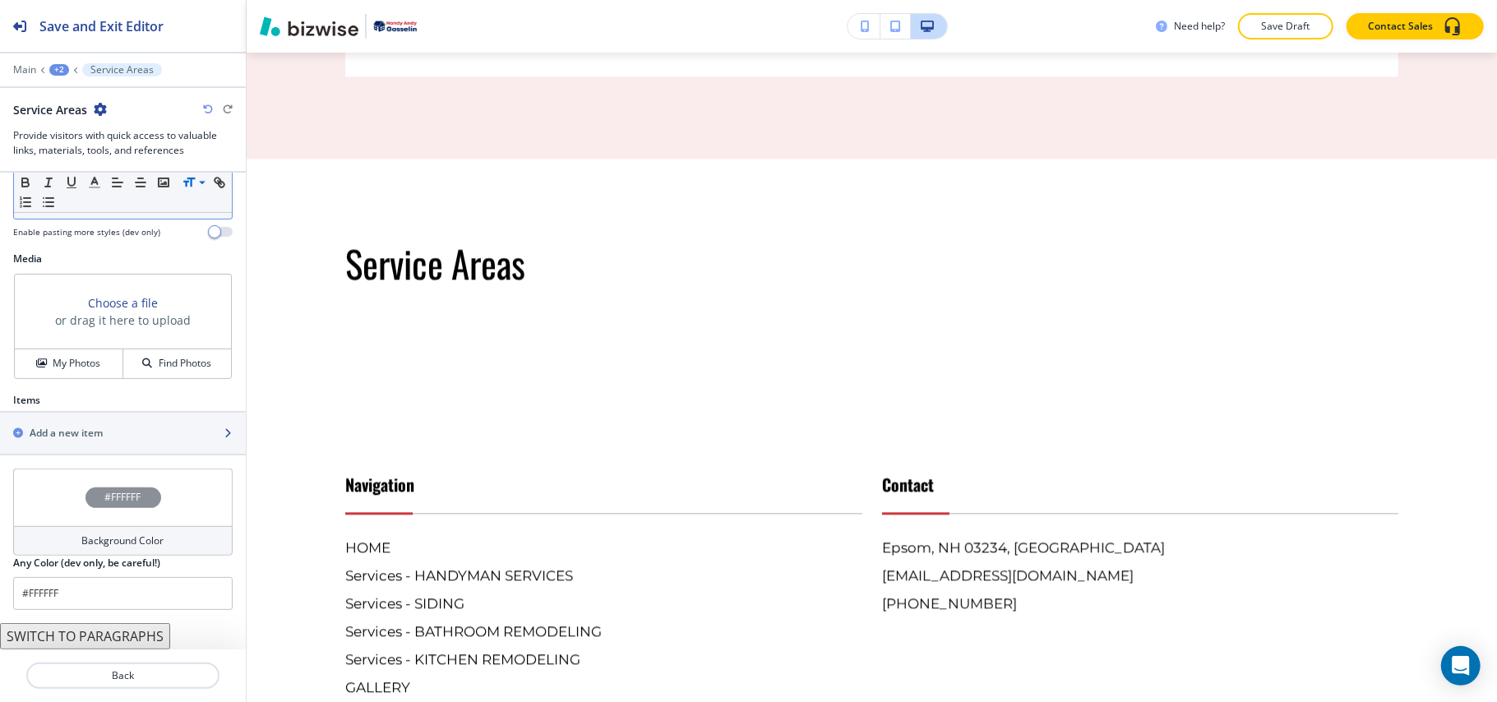 The height and width of the screenshot is (702, 1497). Describe the element at coordinates (1286, 26) in the screenshot. I see `button: Save Draft` at that location.